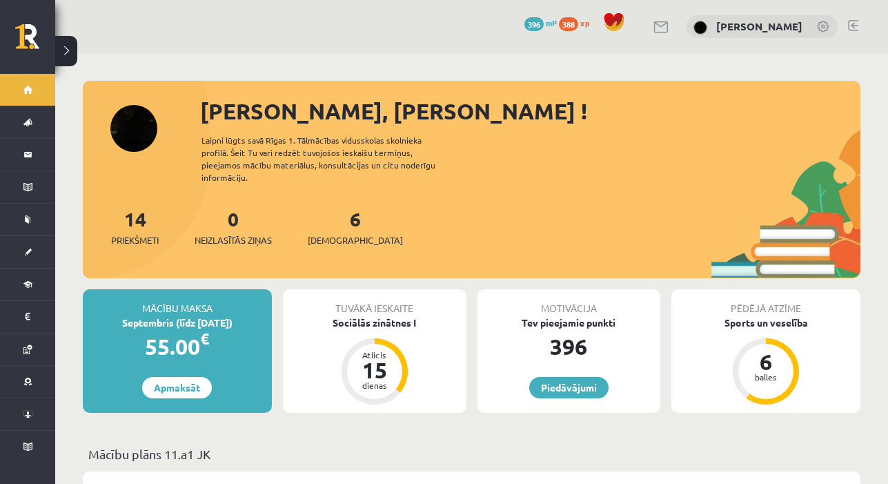  Describe the element at coordinates (375, 361) in the screenshot. I see `a: Sociālās zinātnes I Atlicis 15 dienas` at that location.